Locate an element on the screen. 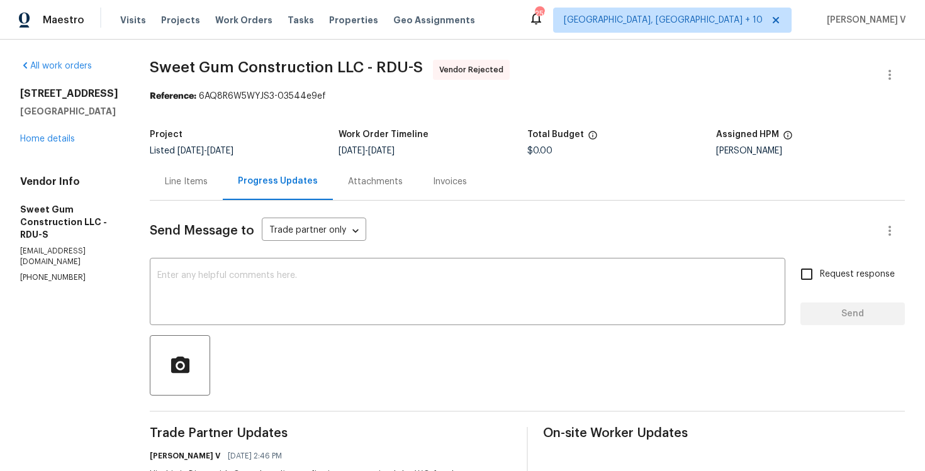 Image resolution: width=925 pixels, height=471 pixels. b: Reference: is located at coordinates (173, 96).